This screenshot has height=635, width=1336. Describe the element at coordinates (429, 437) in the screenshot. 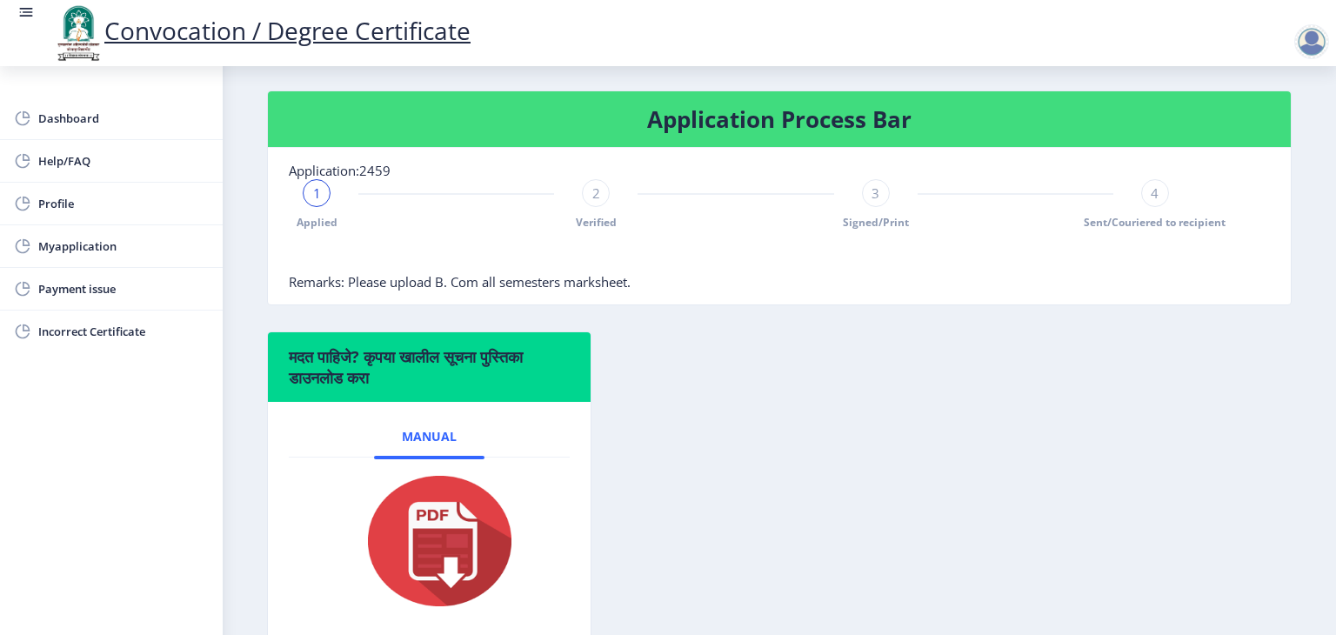

I see `a: Manual` at that location.